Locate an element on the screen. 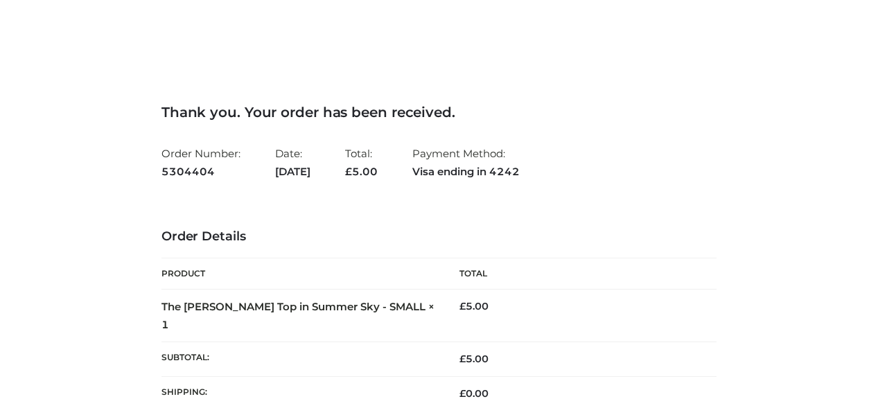 The width and height of the screenshot is (878, 408). h3: Order Details is located at coordinates (439, 237).